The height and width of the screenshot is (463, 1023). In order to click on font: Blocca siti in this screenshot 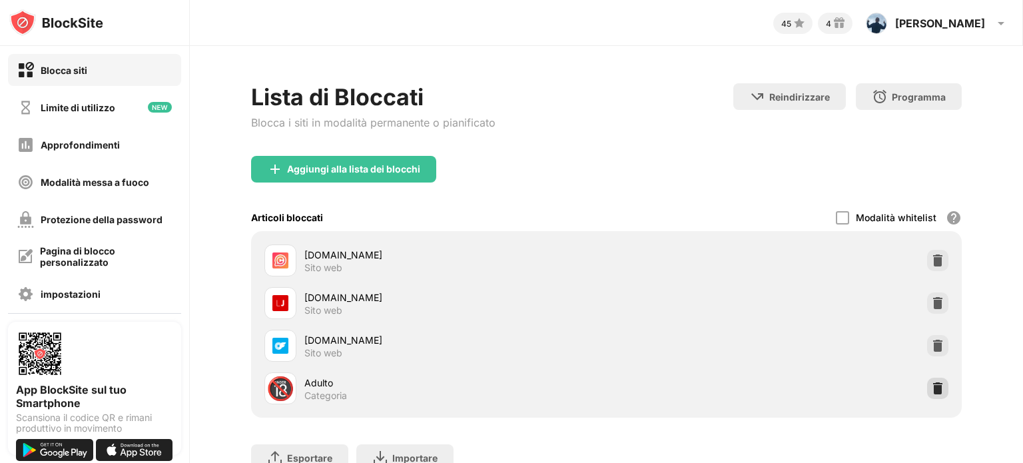, I will do `click(64, 70)`.